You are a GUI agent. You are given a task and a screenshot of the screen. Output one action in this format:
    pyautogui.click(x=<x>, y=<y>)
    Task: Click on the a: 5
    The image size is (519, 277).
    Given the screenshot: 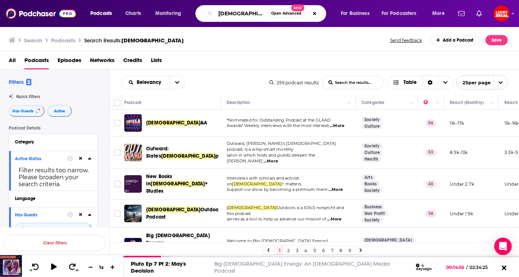 What is the action you would take?
    pyautogui.click(x=315, y=250)
    